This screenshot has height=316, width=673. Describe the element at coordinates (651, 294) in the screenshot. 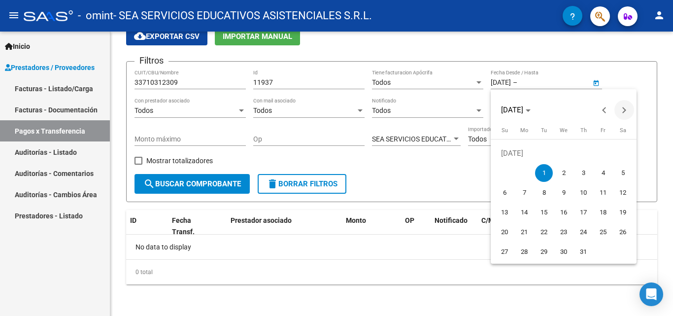

I see `div: Open Intercom Messenger` at that location.